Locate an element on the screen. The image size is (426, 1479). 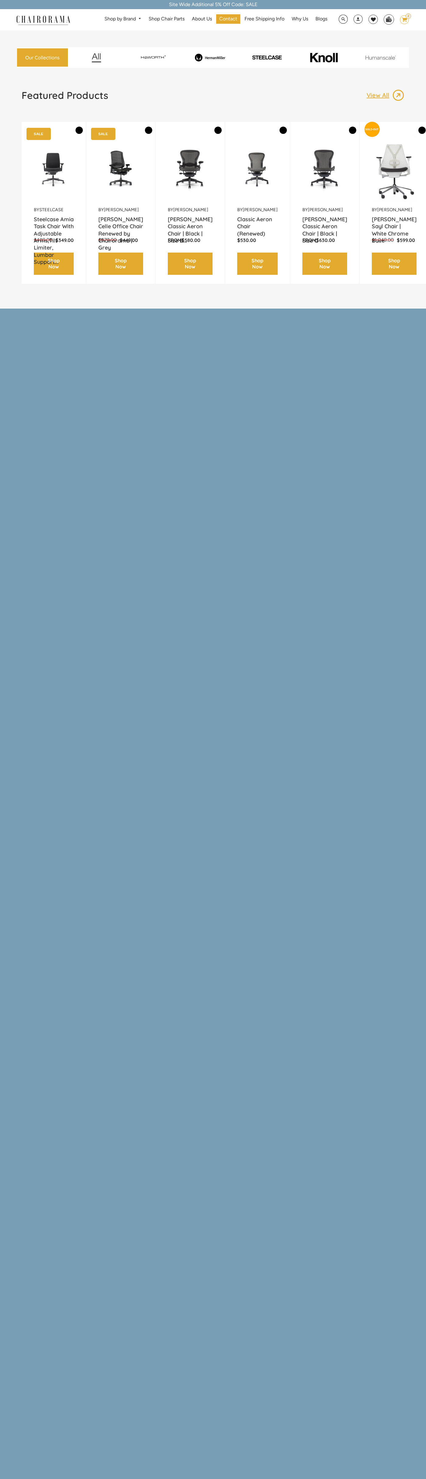
p: View All is located at coordinates (379, 95).